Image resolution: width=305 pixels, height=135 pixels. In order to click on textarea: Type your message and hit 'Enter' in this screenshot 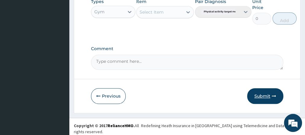, I will do `click(59, 90)`.